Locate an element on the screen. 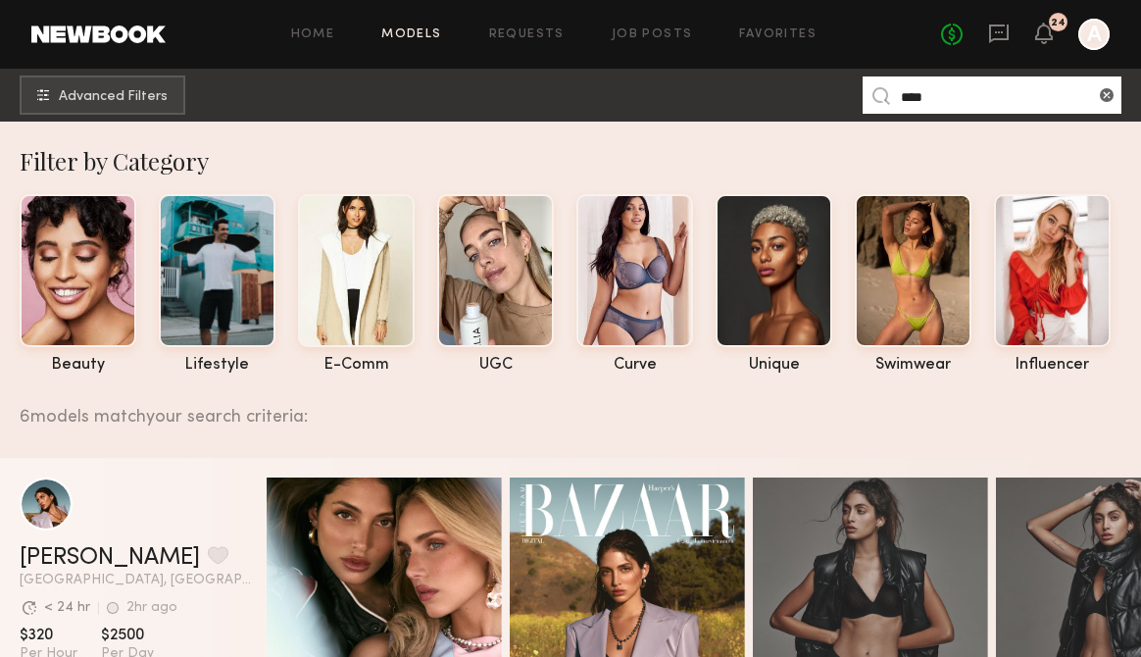 The width and height of the screenshot is (1141, 657). div: beauty is located at coordinates (77, 365).